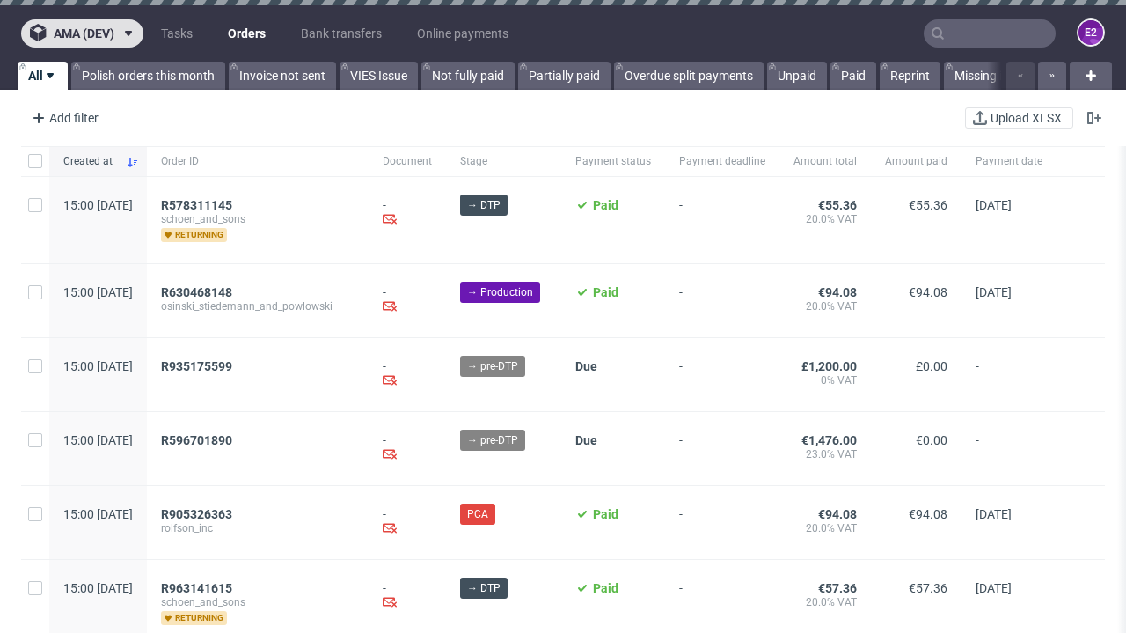 The width and height of the screenshot is (1126, 634). Describe the element at coordinates (196, 440) in the screenshot. I see `span: R596701890` at that location.